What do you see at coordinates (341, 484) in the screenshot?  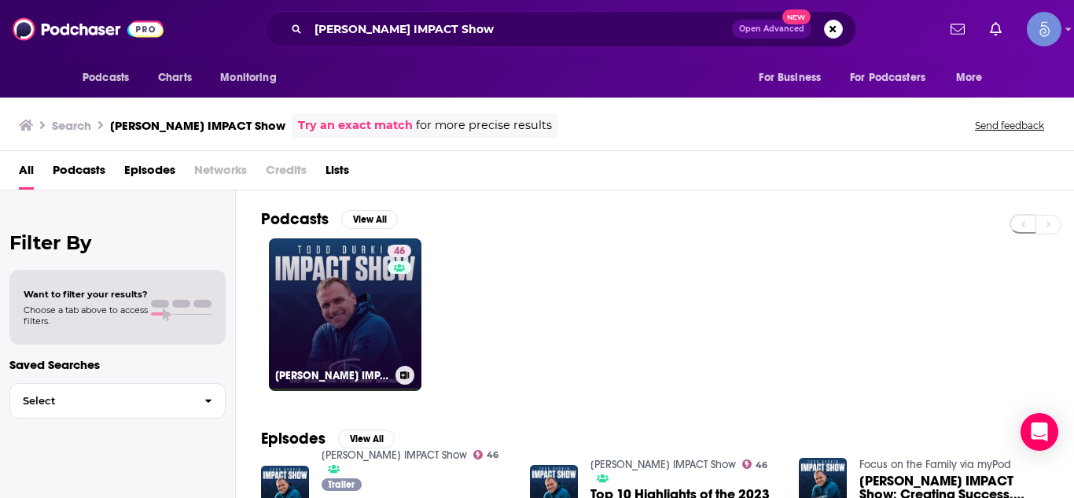 I see `span: Trailer` at bounding box center [341, 484].